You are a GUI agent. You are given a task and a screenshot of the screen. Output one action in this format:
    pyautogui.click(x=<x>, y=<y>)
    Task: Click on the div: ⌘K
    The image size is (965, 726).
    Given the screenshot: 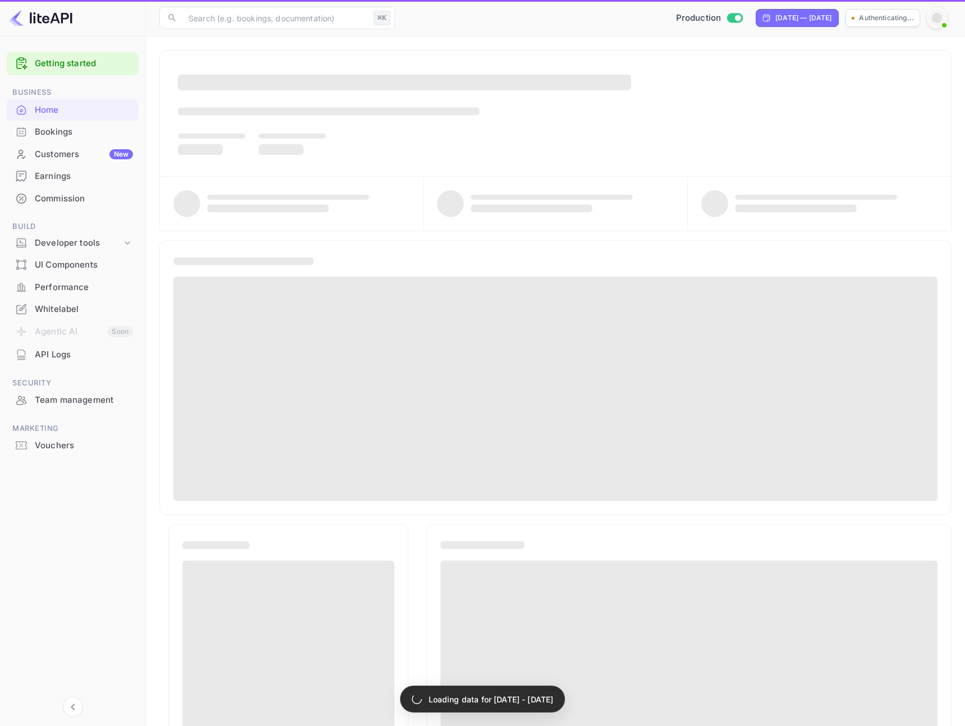 What is the action you would take?
    pyautogui.click(x=382, y=18)
    